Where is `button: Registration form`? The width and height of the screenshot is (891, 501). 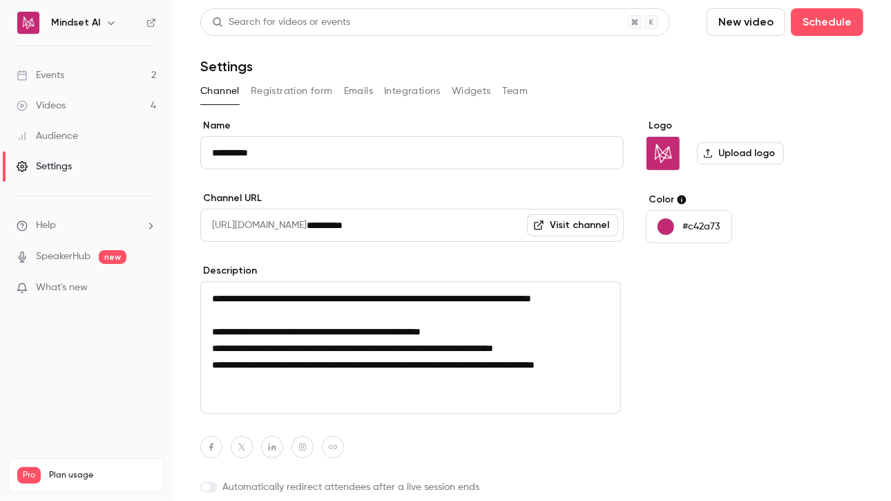
button: Registration form is located at coordinates (291, 91).